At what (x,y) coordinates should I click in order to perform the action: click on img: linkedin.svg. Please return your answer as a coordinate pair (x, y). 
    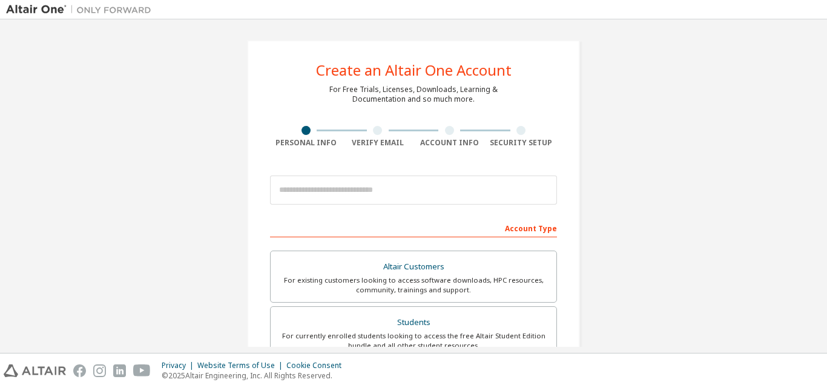
    Looking at the image, I should click on (119, 371).